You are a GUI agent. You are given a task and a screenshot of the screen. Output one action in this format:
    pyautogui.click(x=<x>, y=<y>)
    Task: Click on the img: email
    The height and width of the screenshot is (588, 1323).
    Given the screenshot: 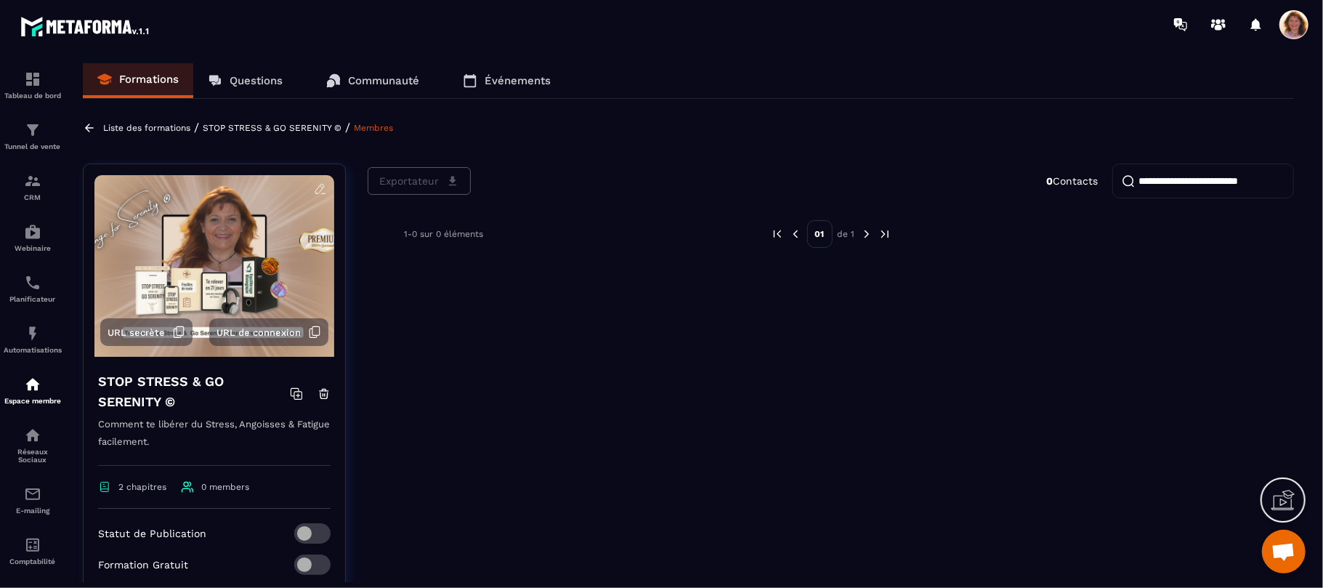 What is the action you would take?
    pyautogui.click(x=33, y=494)
    